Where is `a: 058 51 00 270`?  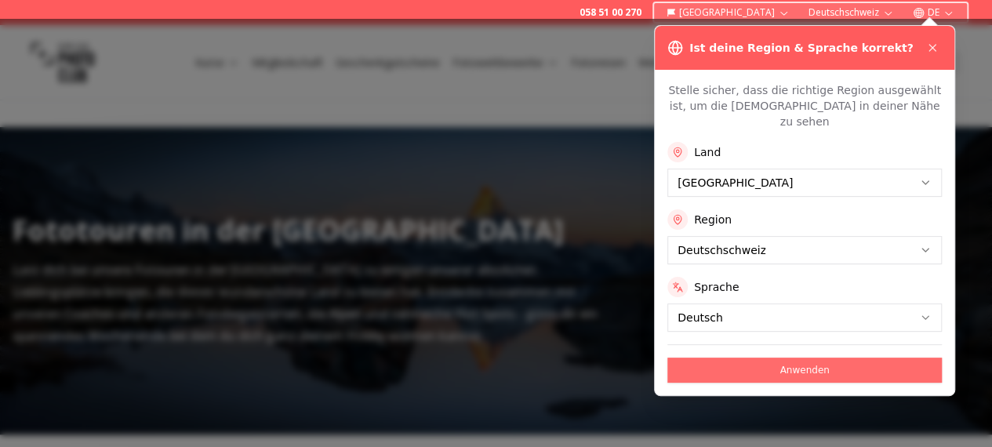 a: 058 51 00 270 is located at coordinates (610, 13).